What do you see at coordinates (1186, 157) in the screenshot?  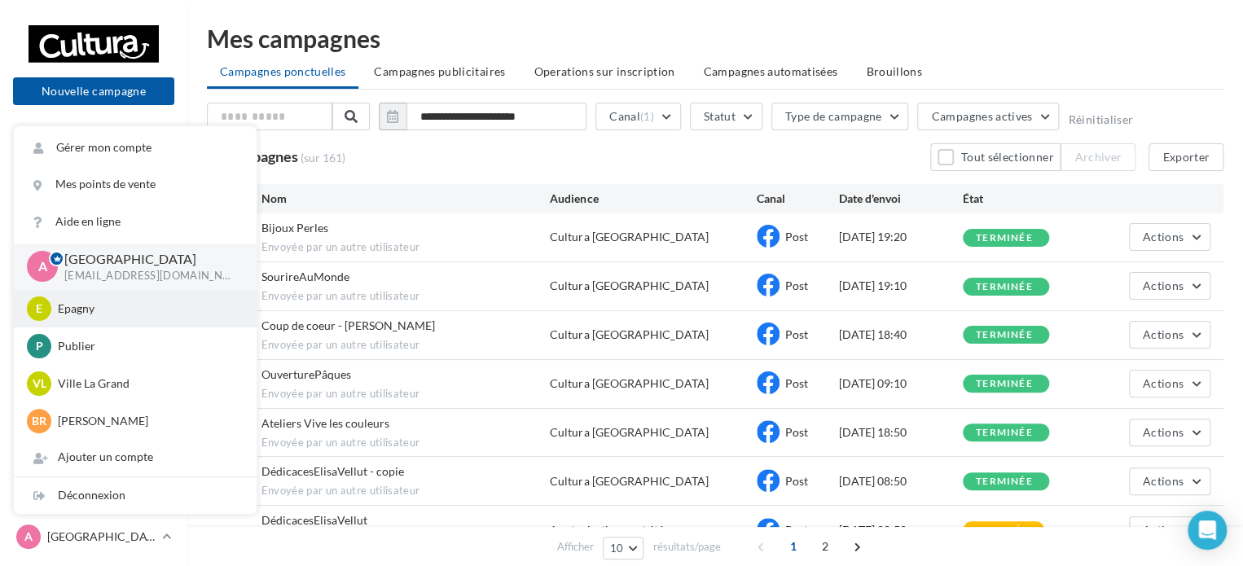 I see `button: Exporter` at bounding box center [1186, 157].